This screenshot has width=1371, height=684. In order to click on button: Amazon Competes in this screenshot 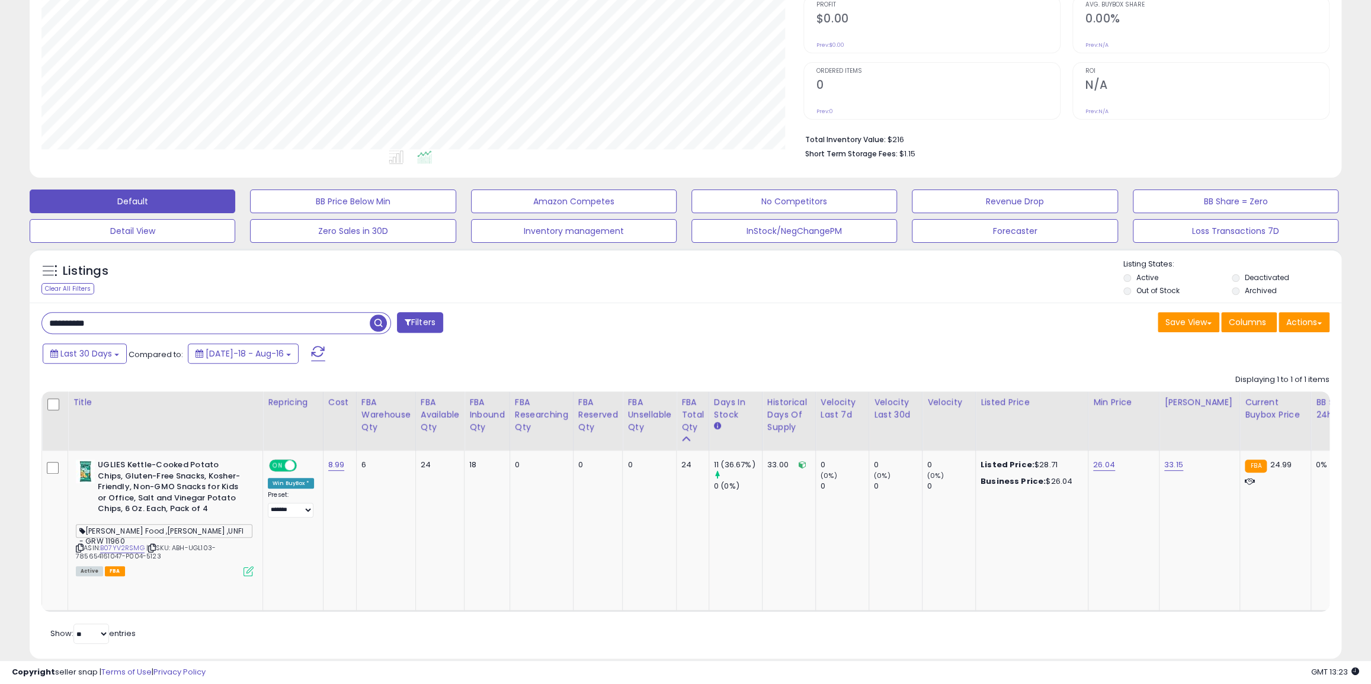, I will do `click(574, 201)`.